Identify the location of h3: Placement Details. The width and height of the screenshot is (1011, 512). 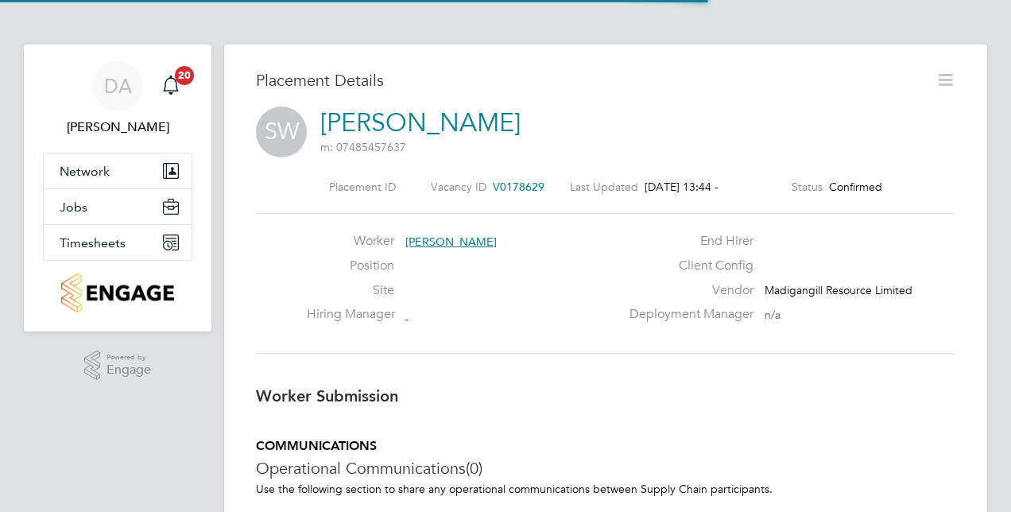
(590, 80).